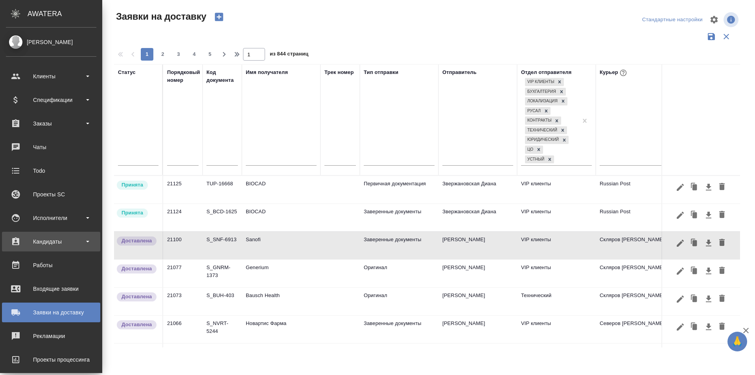 The image size is (755, 375). What do you see at coordinates (542, 101) in the screenshot?
I see `div: Локализация` at bounding box center [542, 101].